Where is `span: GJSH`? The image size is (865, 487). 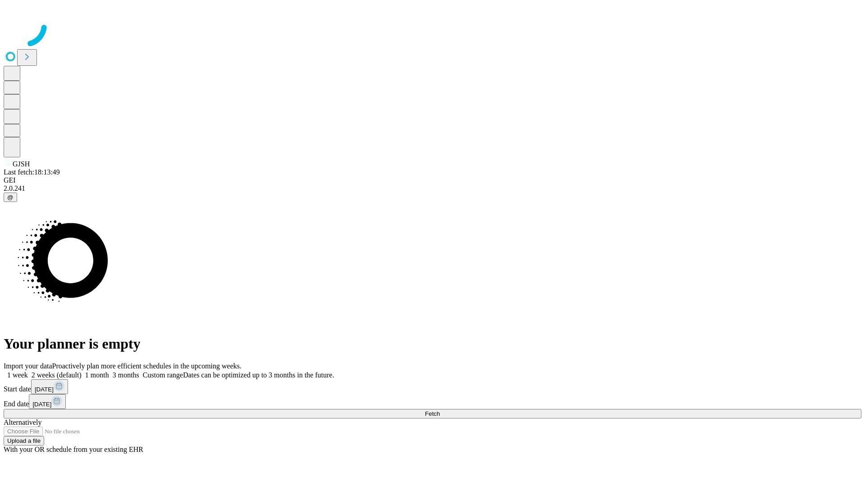
span: GJSH is located at coordinates (21, 164).